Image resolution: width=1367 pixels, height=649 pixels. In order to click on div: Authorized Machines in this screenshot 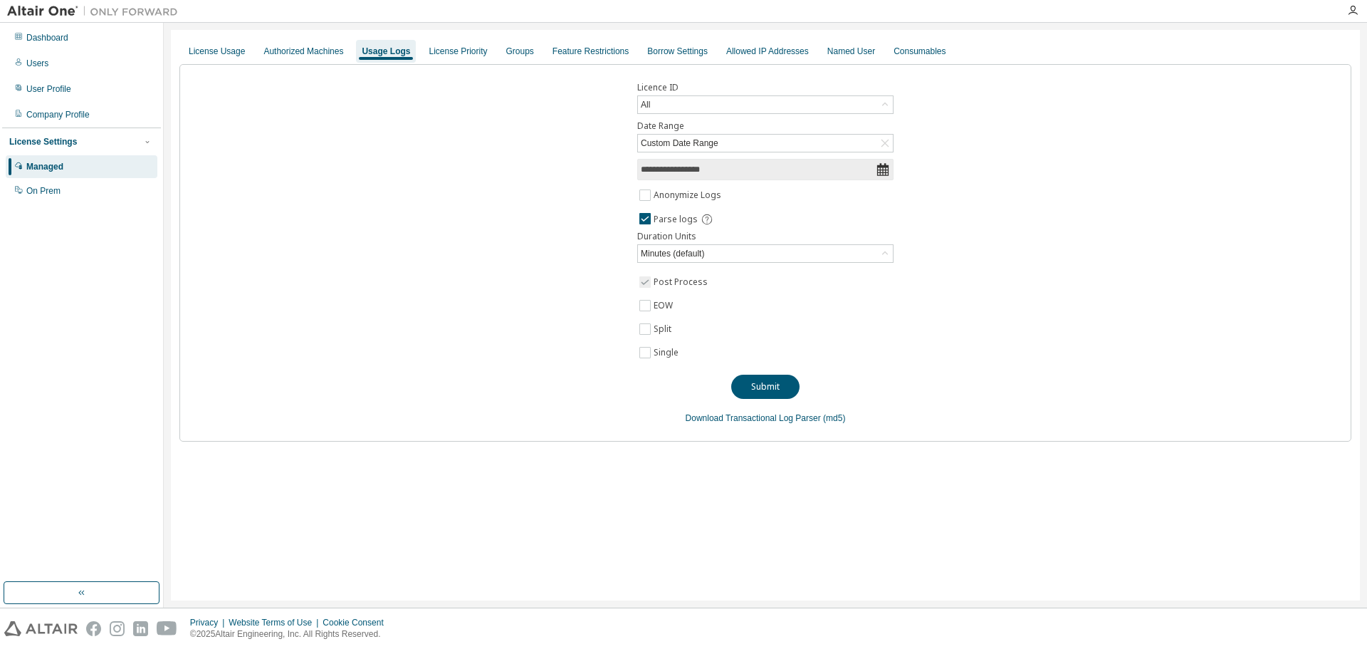, I will do `click(303, 51)`.